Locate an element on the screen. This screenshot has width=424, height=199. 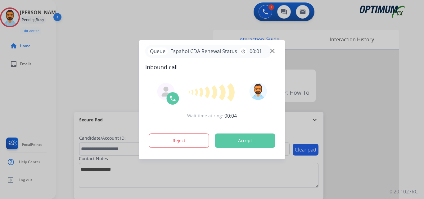
span: 00:04 is located at coordinates (231, 116).